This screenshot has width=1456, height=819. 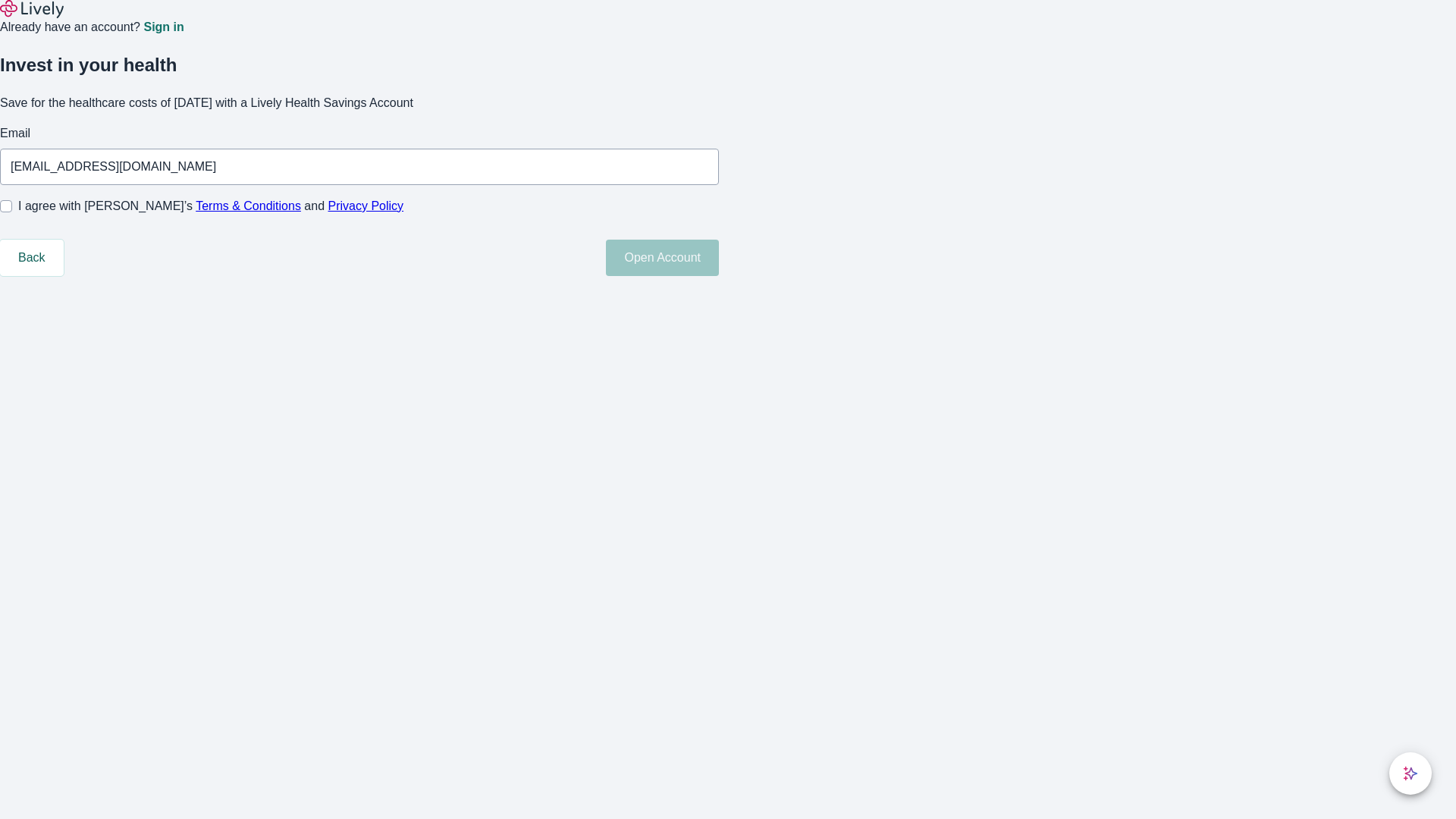 I want to click on svg: Lively AI Assistant, so click(x=1411, y=774).